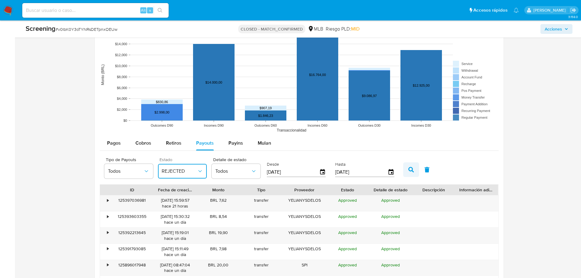 The image size is (581, 278). Describe the element at coordinates (516, 10) in the screenshot. I see `a: Notificaciones` at that location.